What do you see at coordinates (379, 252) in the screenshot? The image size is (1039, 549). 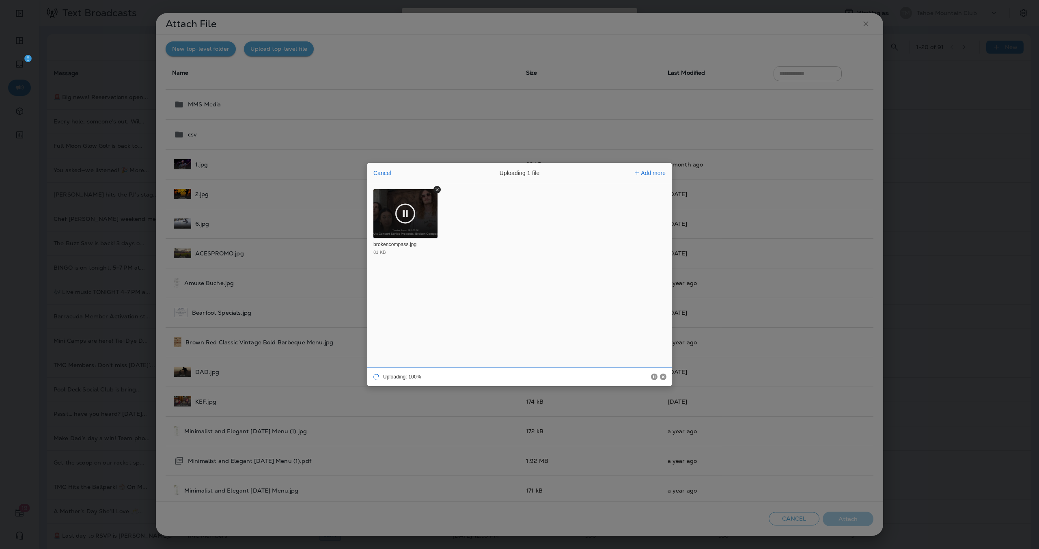 I see `div: 81 KB` at bounding box center [379, 252].